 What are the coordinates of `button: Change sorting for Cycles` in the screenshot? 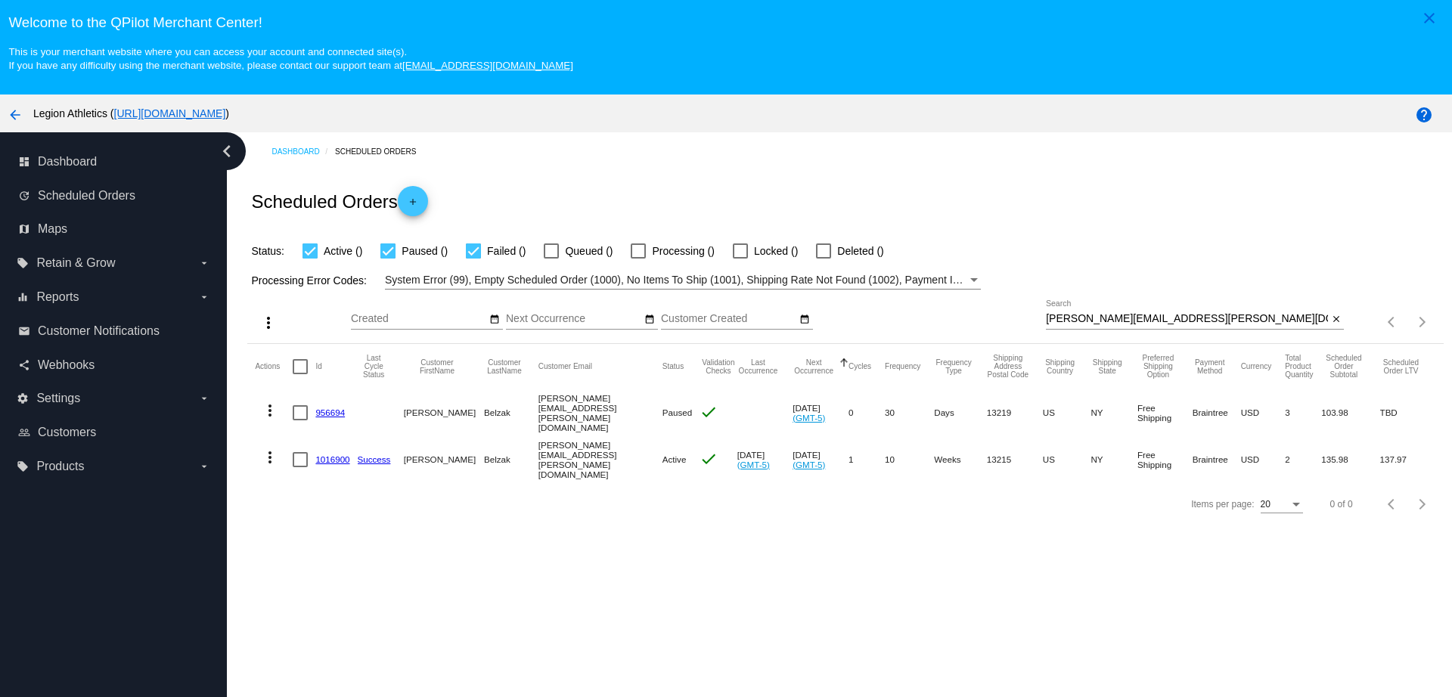 It's located at (860, 367).